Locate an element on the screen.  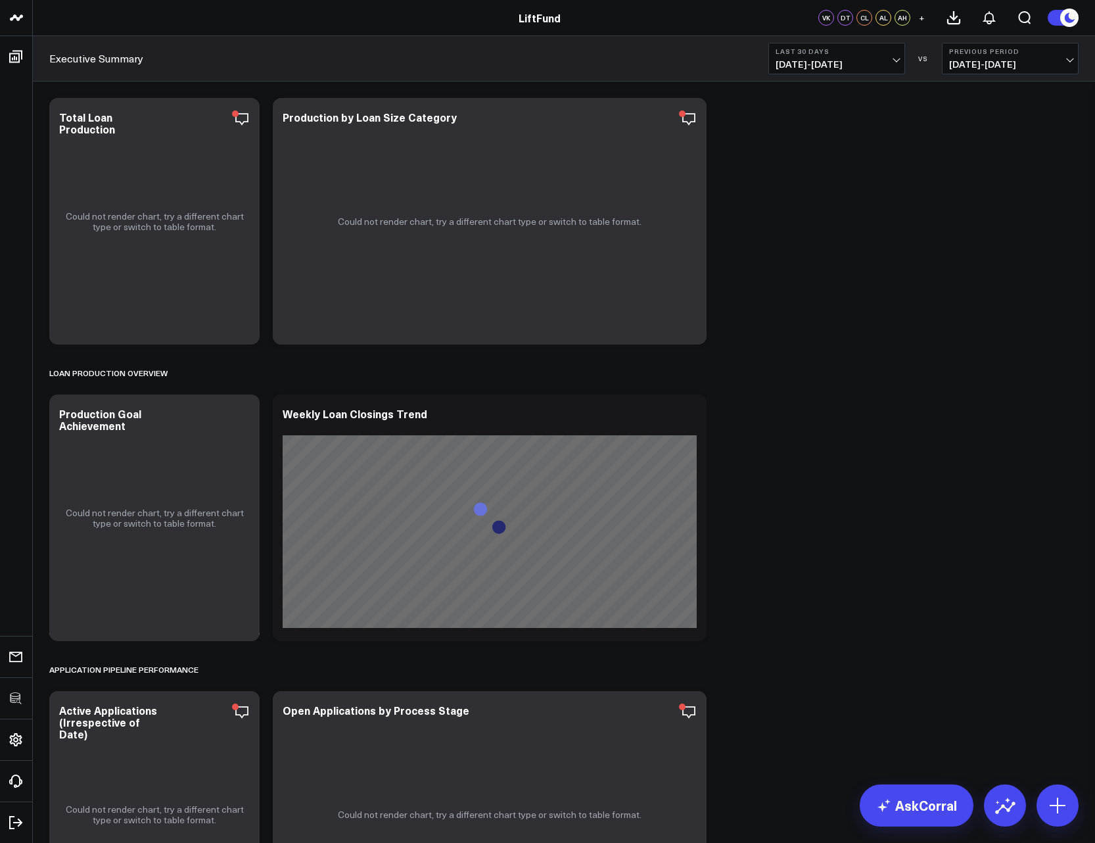
b: Last 30 Days is located at coordinates (837, 51).